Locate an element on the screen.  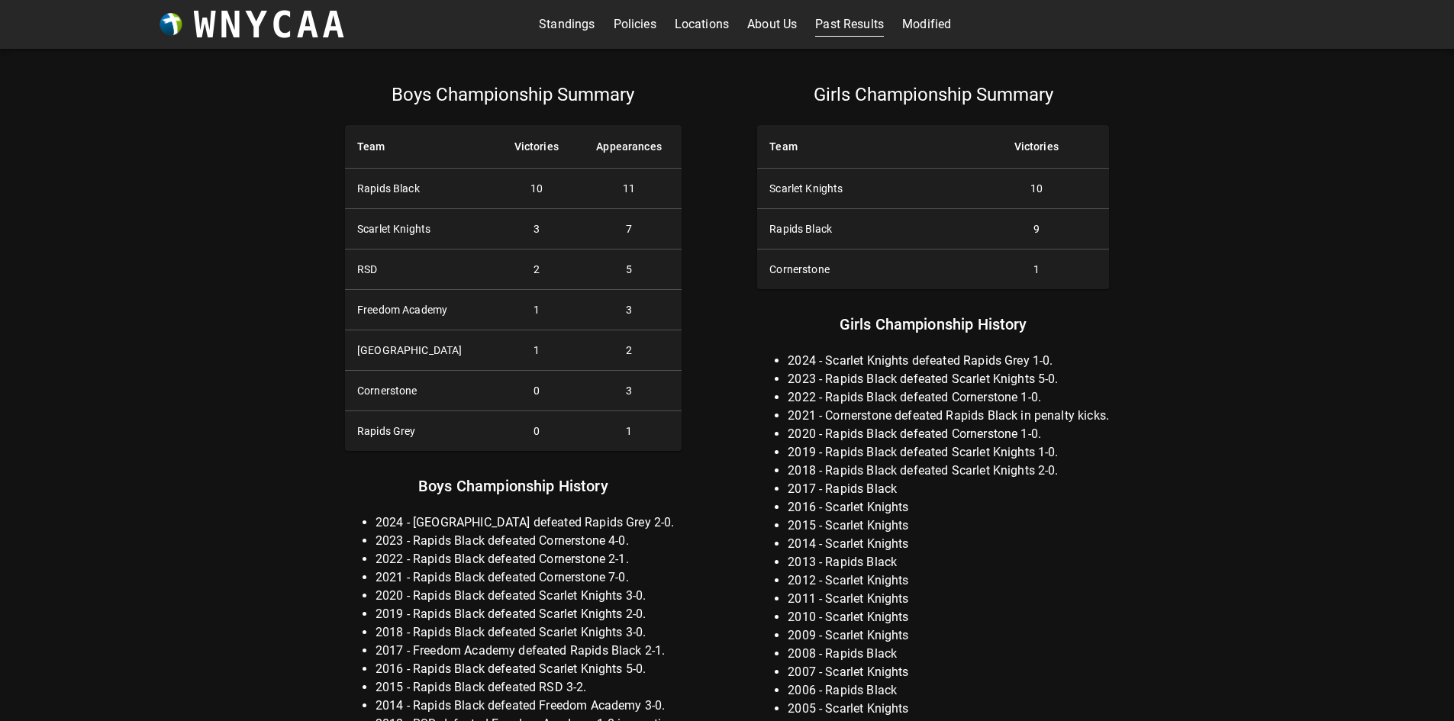
li: 2015 - Scarlet Knights is located at coordinates (948, 526).